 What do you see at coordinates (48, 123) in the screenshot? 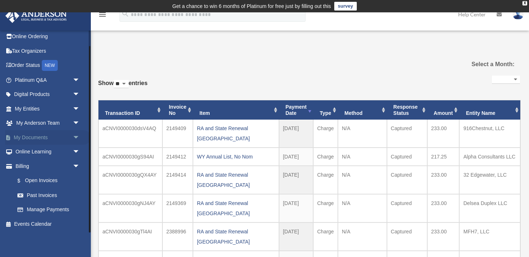
I see `a: My Anderson Teamarrow_drop_down` at bounding box center [48, 123].